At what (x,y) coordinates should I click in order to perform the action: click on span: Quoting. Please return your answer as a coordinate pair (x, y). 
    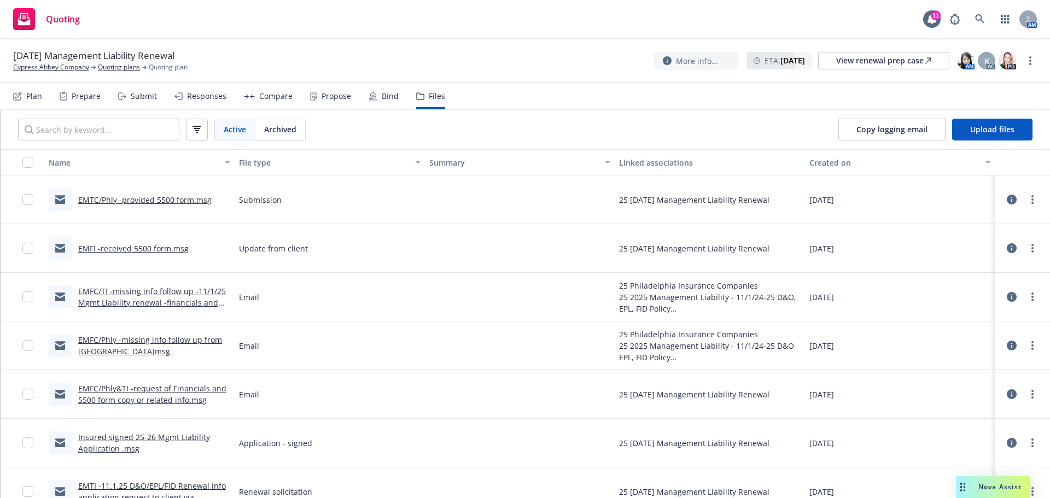
    Looking at the image, I should click on (63, 19).